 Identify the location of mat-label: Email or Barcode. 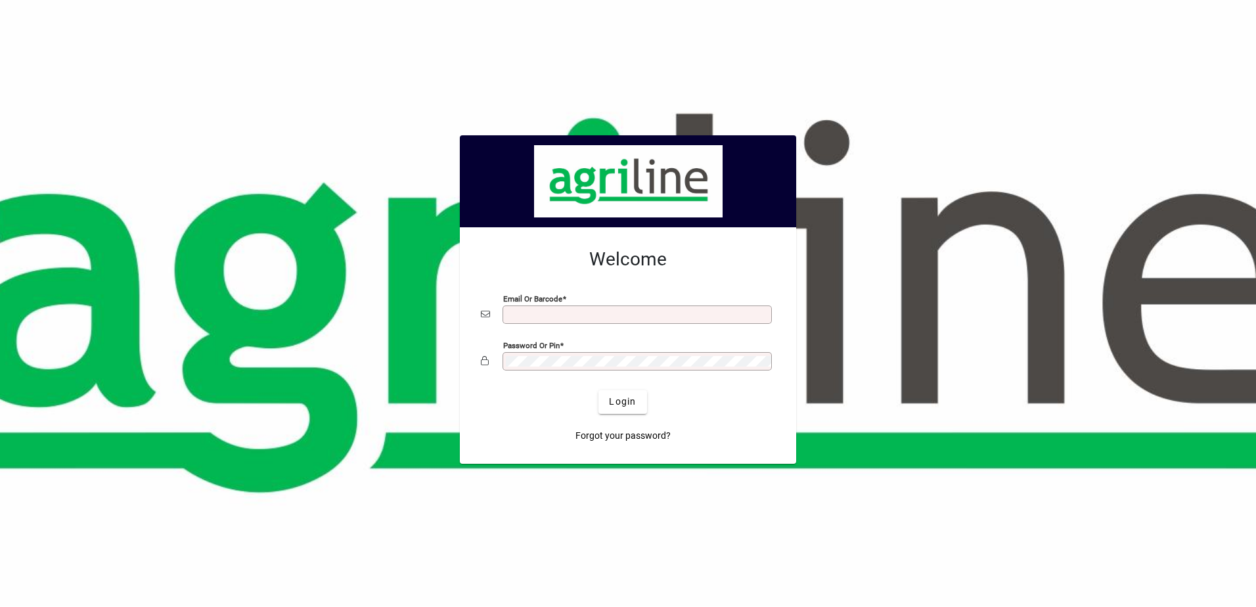
(533, 298).